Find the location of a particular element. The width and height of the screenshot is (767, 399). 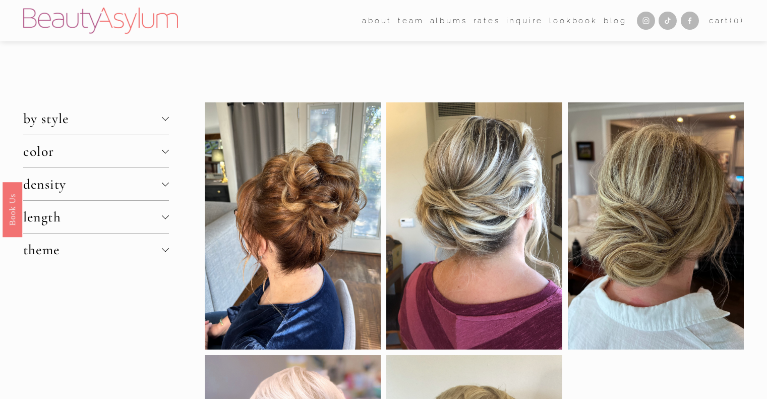

span: by style is located at coordinates (92, 119).